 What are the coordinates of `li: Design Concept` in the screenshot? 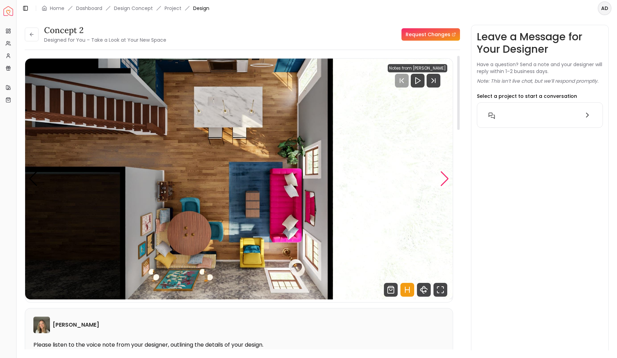 It's located at (133, 8).